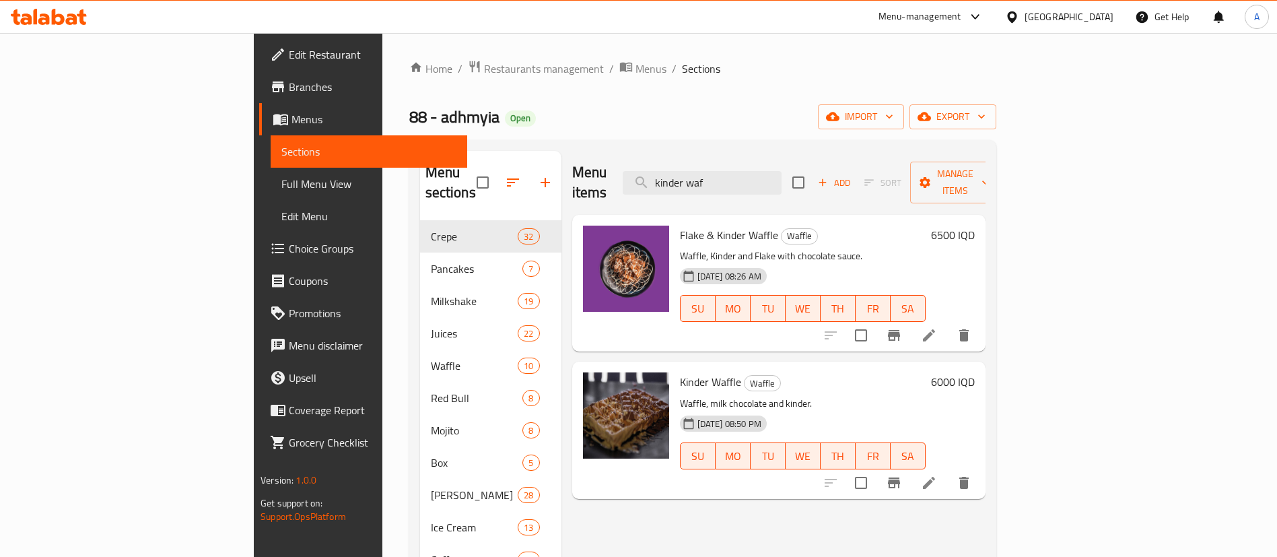  I want to click on div: Milkshake19, so click(491, 301).